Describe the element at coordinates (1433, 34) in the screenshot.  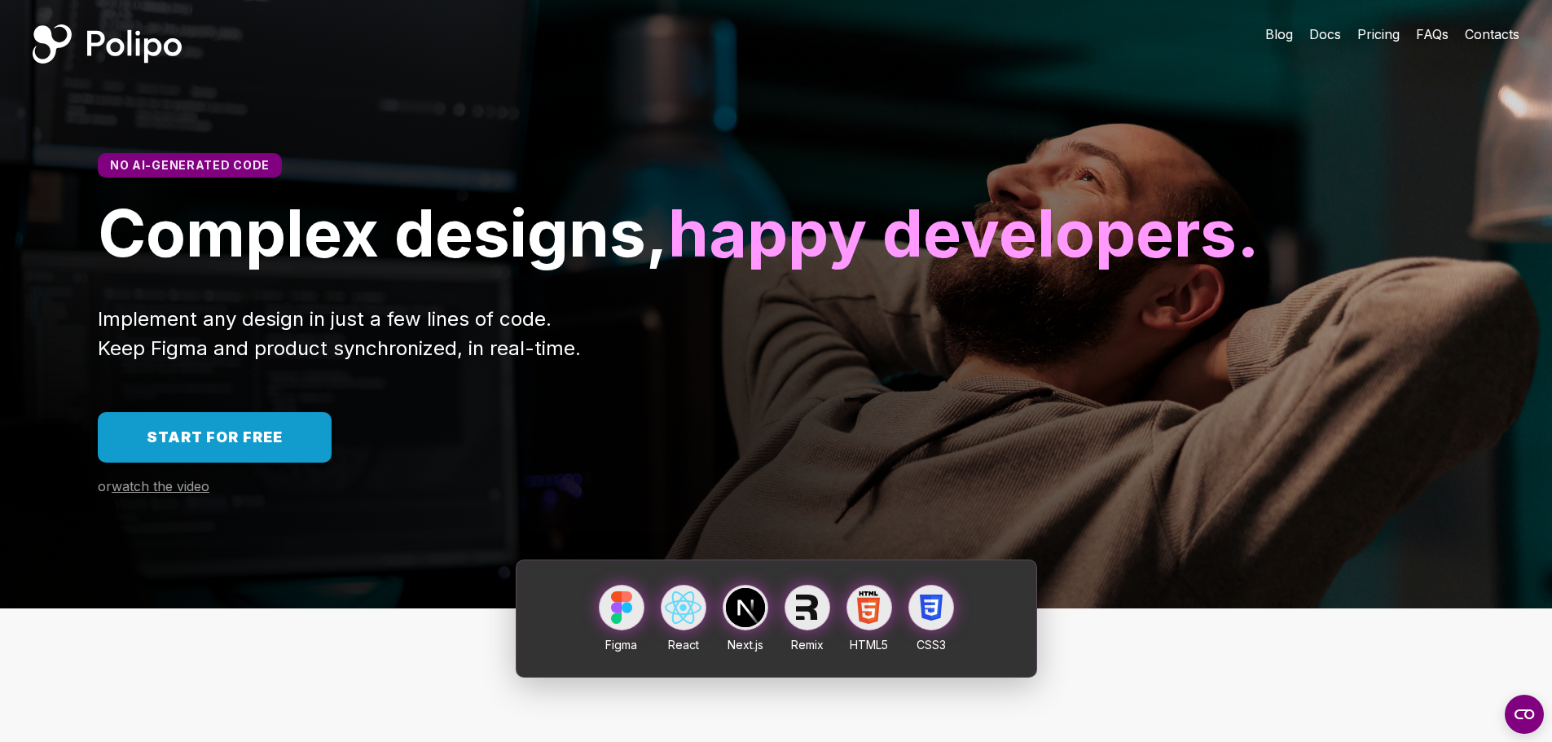
I see `a: FAQs` at that location.